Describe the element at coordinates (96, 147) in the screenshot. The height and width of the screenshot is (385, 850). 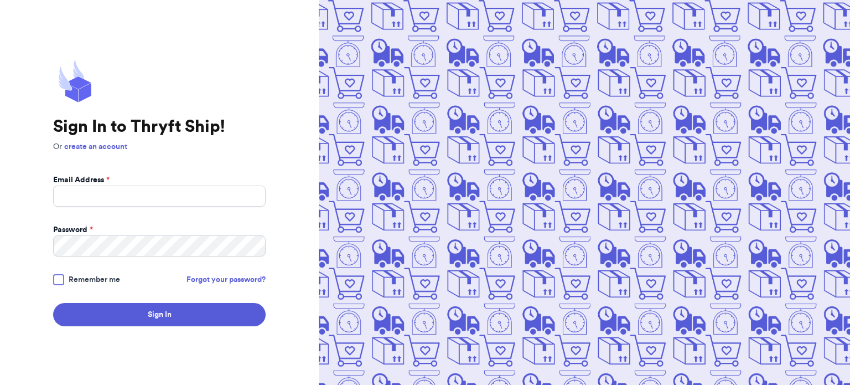
I see `a: create an account` at that location.